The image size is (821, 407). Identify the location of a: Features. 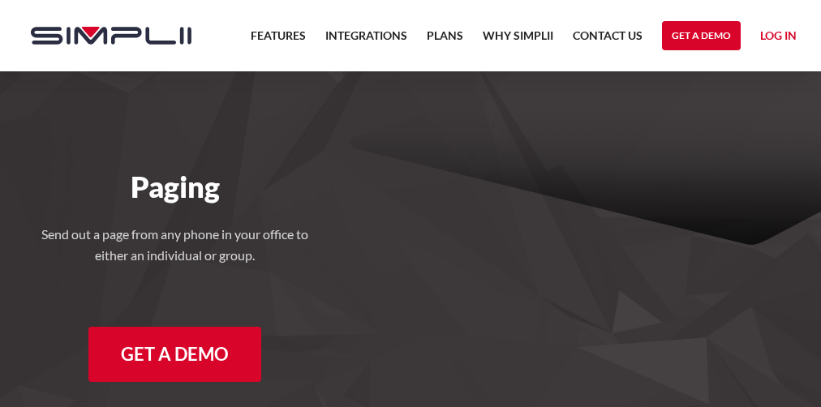
(278, 41).